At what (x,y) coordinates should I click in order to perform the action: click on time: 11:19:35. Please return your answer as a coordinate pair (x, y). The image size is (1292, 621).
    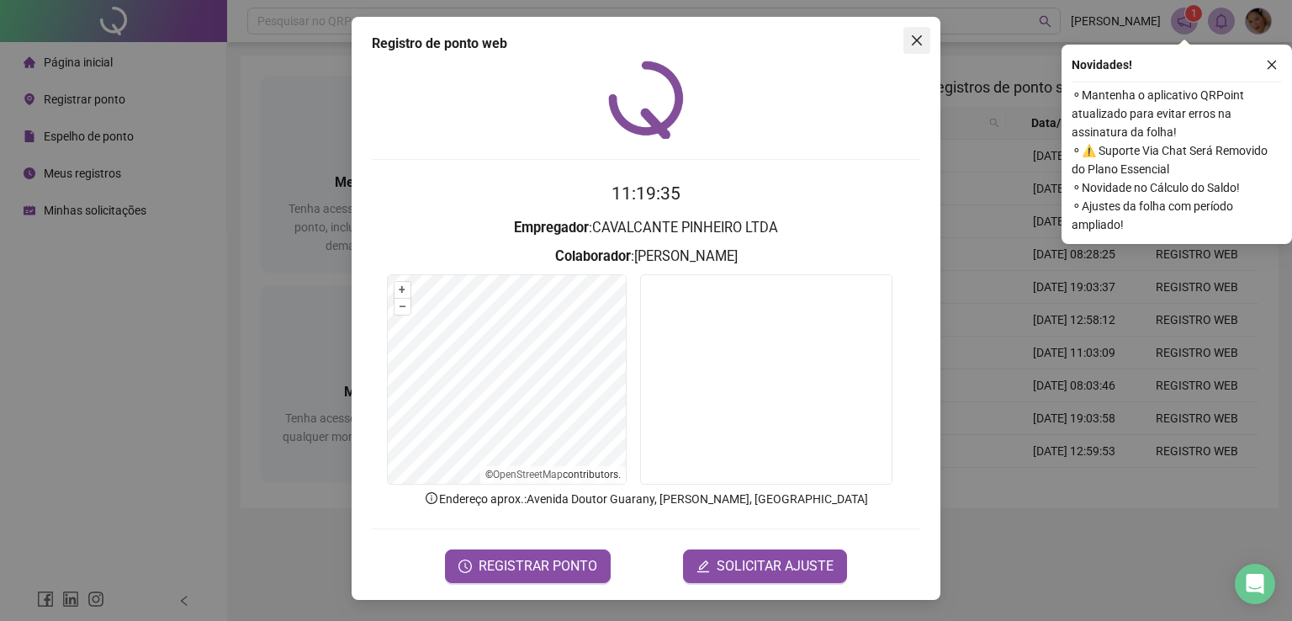
    Looking at the image, I should click on (646, 193).